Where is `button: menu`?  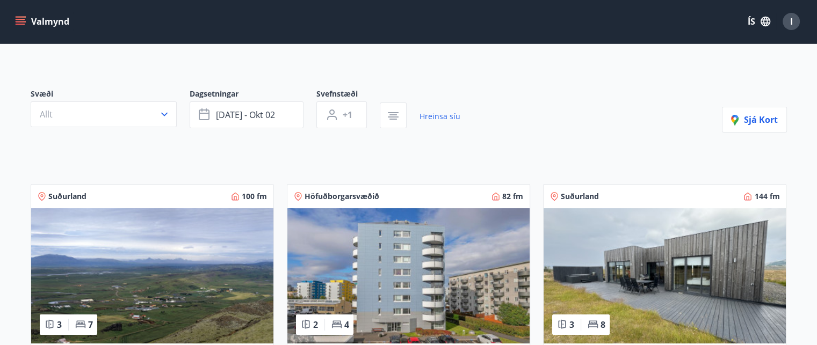
button: menu is located at coordinates (43, 21).